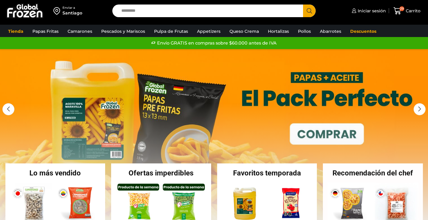 The width and height of the screenshot is (428, 220). What do you see at coordinates (123, 31) in the screenshot?
I see `a: Pescados y Mariscos` at bounding box center [123, 31].